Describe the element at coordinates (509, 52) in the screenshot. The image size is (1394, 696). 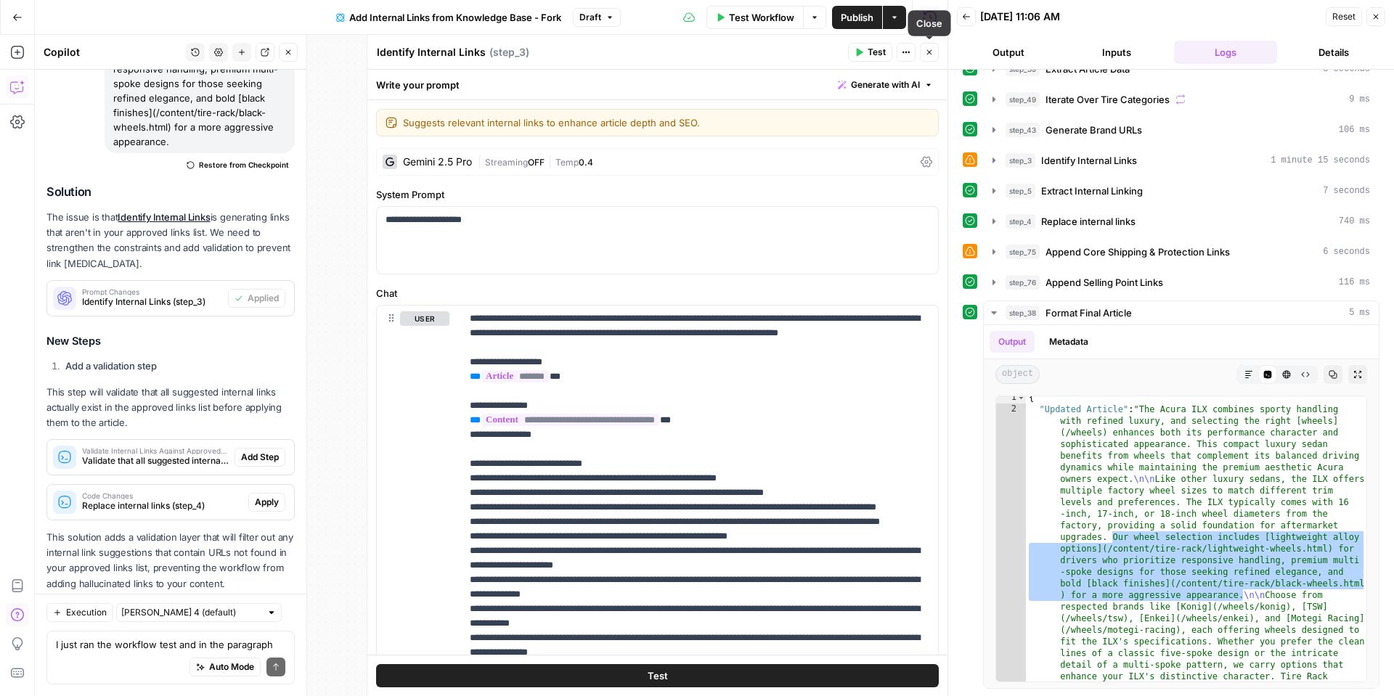
I see `span: ( step_3 )` at that location.